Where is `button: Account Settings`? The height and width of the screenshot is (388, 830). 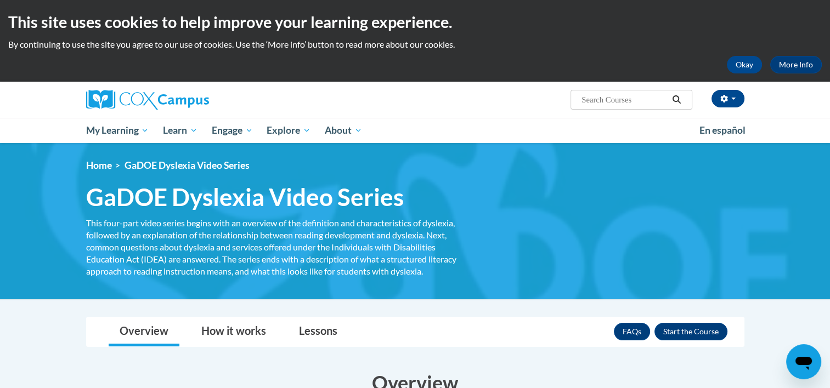
button: Account Settings is located at coordinates (728, 99).